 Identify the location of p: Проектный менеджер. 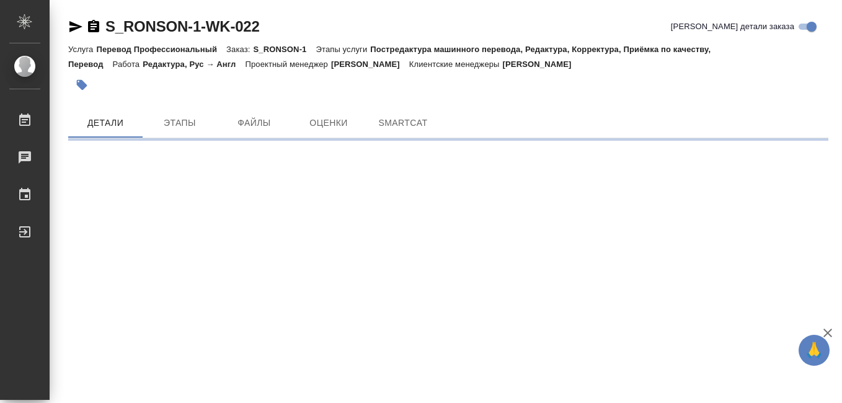
(288, 64).